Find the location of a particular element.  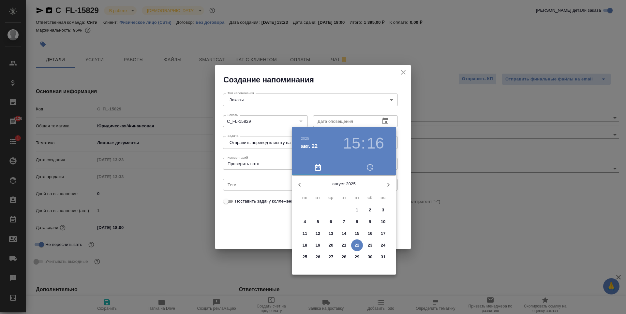

button: 25 is located at coordinates (305, 257).